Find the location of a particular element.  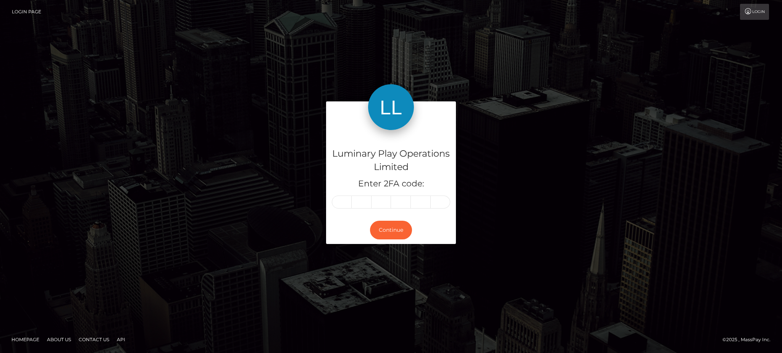

button: Continue is located at coordinates (391, 230).